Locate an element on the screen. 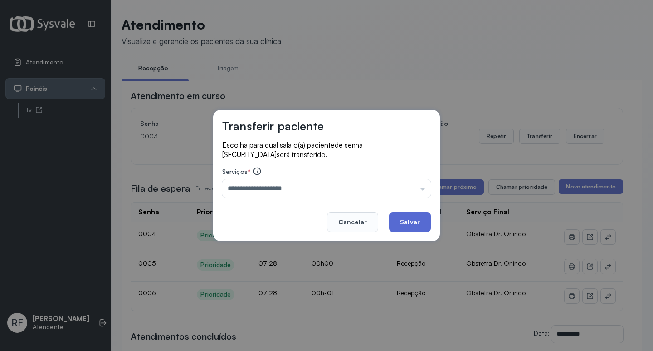  h3: Transferir paciente is located at coordinates (273, 126).